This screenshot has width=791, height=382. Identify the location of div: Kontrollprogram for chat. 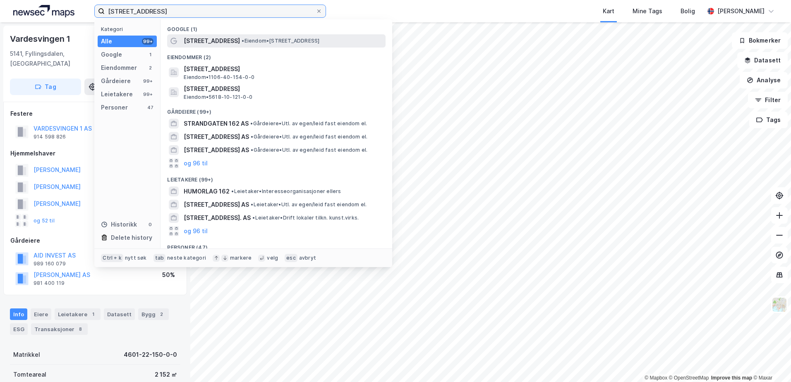
(770, 362).